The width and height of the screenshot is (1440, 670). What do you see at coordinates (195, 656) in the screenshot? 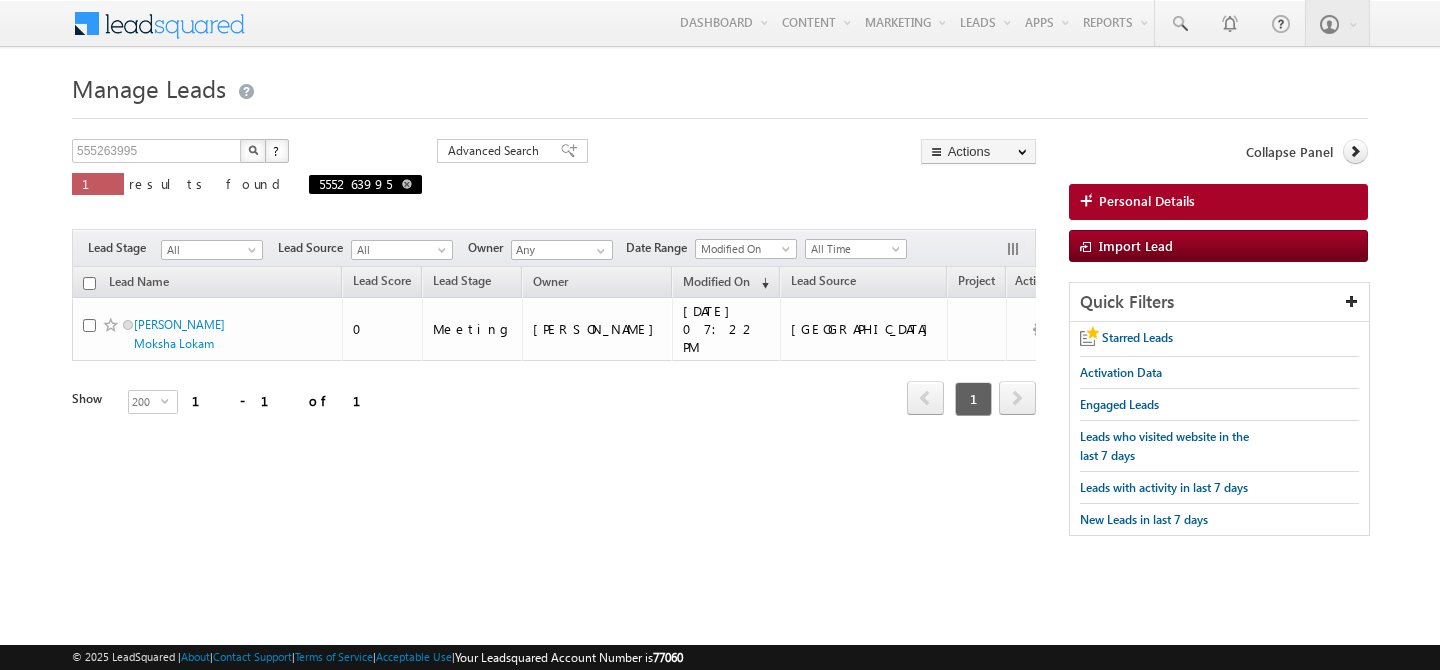
I see `a: About` at bounding box center [195, 656].